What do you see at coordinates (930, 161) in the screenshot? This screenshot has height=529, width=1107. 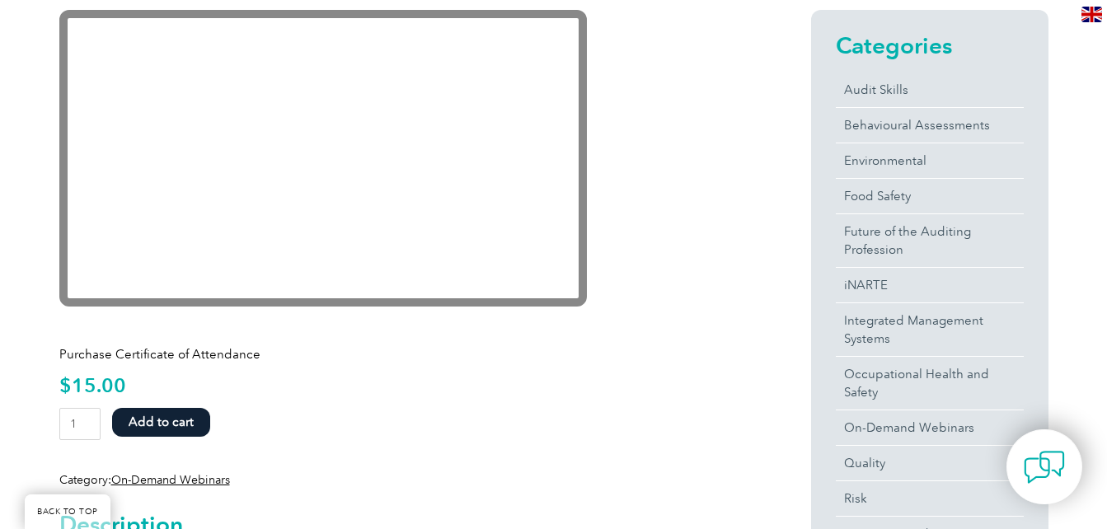 I see `a: Environmental` at bounding box center [930, 161].